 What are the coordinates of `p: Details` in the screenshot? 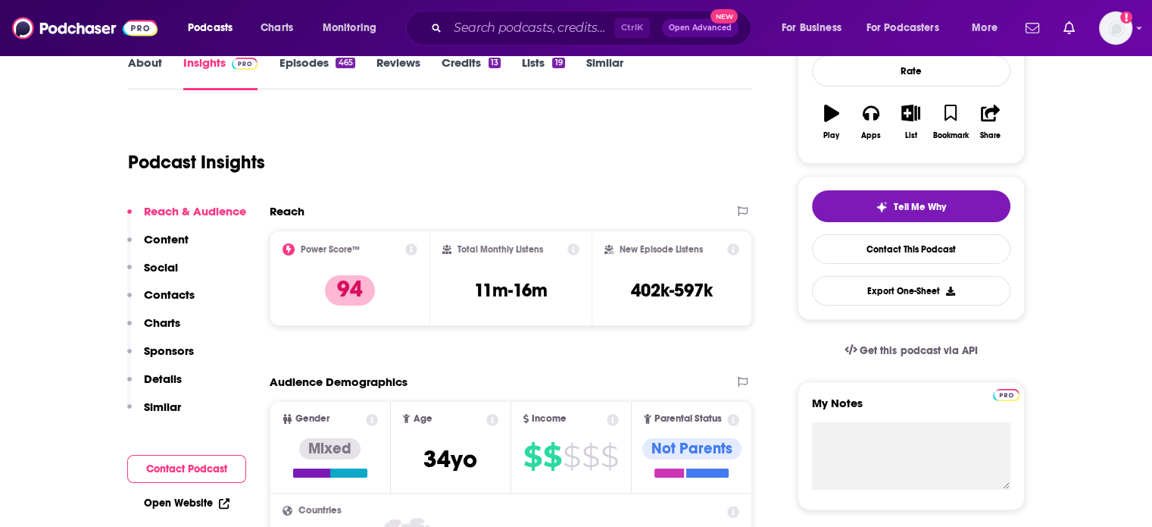 It's located at (163, 378).